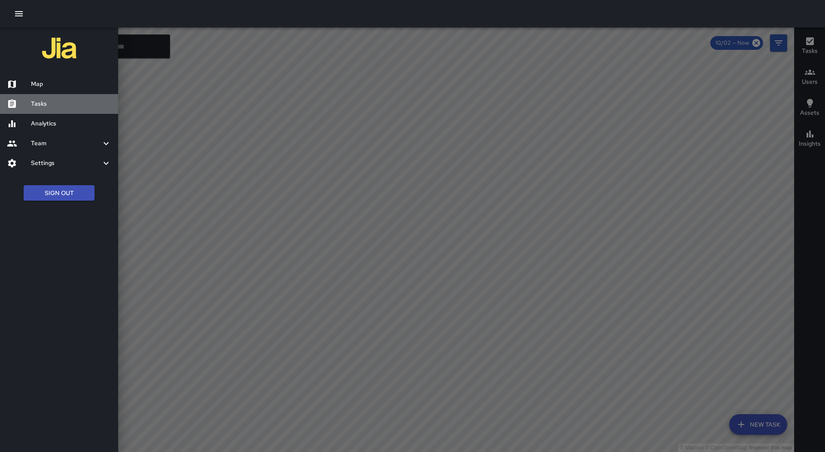 Image resolution: width=825 pixels, height=452 pixels. What do you see at coordinates (71, 124) in the screenshot?
I see `h6: Analytics` at bounding box center [71, 124].